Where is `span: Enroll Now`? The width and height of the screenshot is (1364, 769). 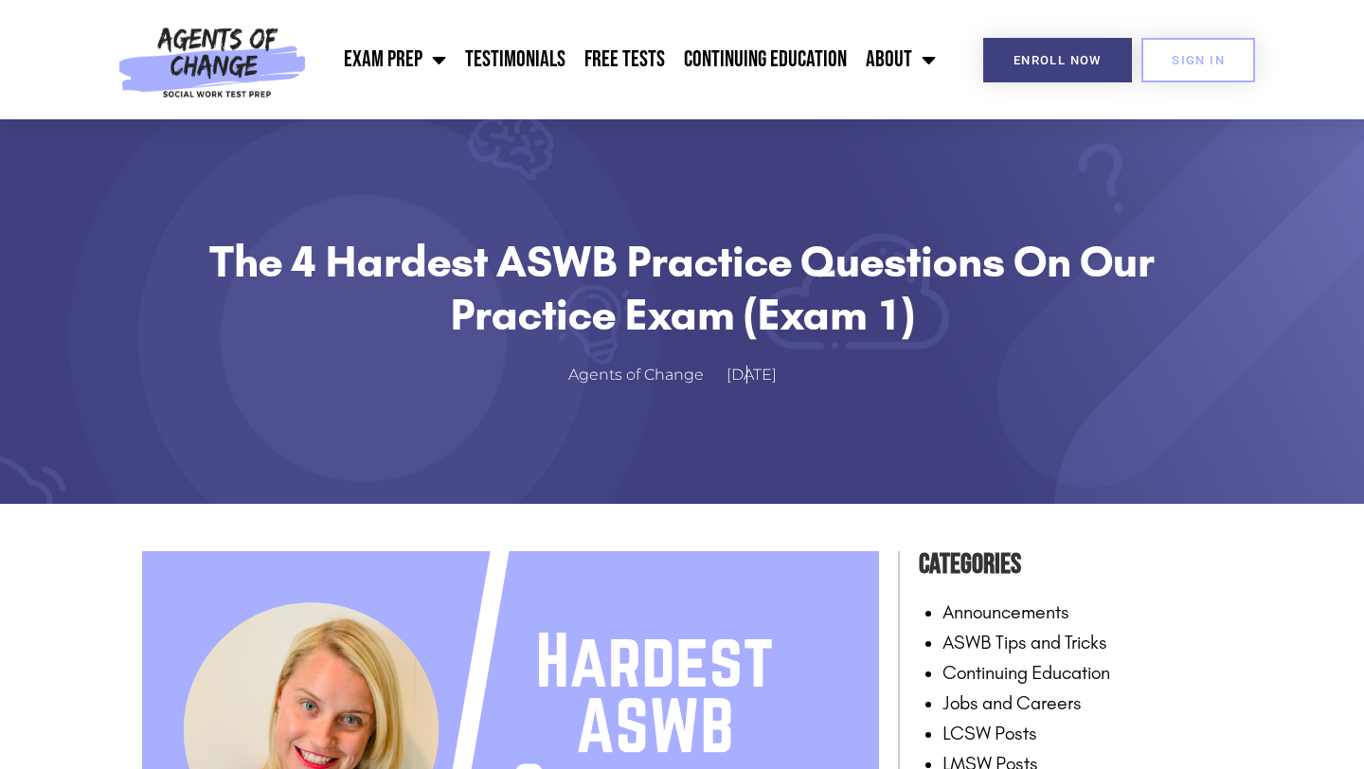 span: Enroll Now is located at coordinates (1057, 60).